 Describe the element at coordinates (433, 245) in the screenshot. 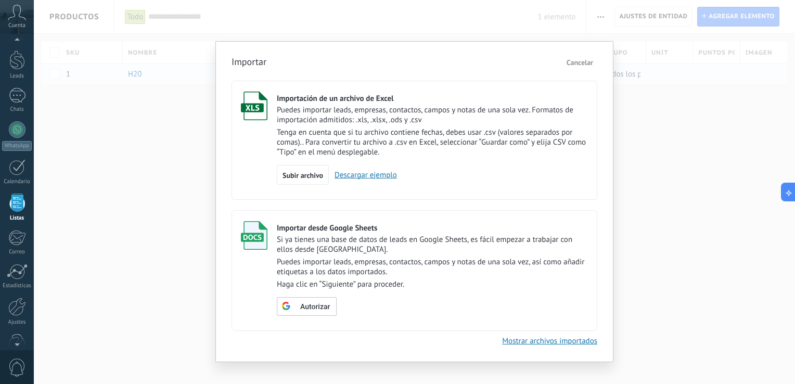

I see `p: Si ya tienes una base de datos de leads en Google Sheets, es fácil empezar a trabajar con ellos d...` at that location.